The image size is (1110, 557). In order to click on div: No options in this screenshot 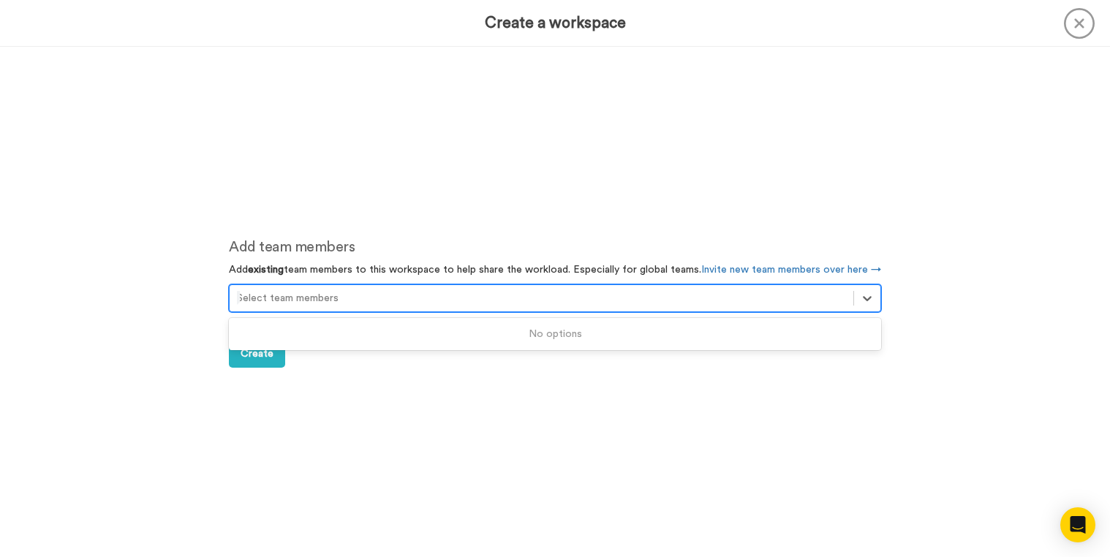, I will do `click(555, 334)`.